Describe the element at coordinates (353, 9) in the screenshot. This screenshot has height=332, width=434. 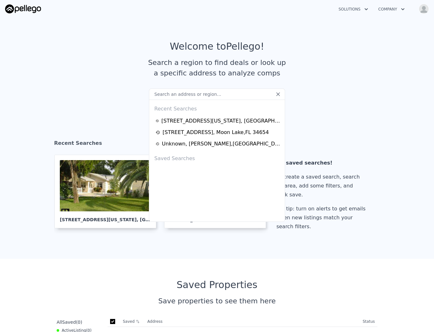
I see `button: Solutions` at that location.